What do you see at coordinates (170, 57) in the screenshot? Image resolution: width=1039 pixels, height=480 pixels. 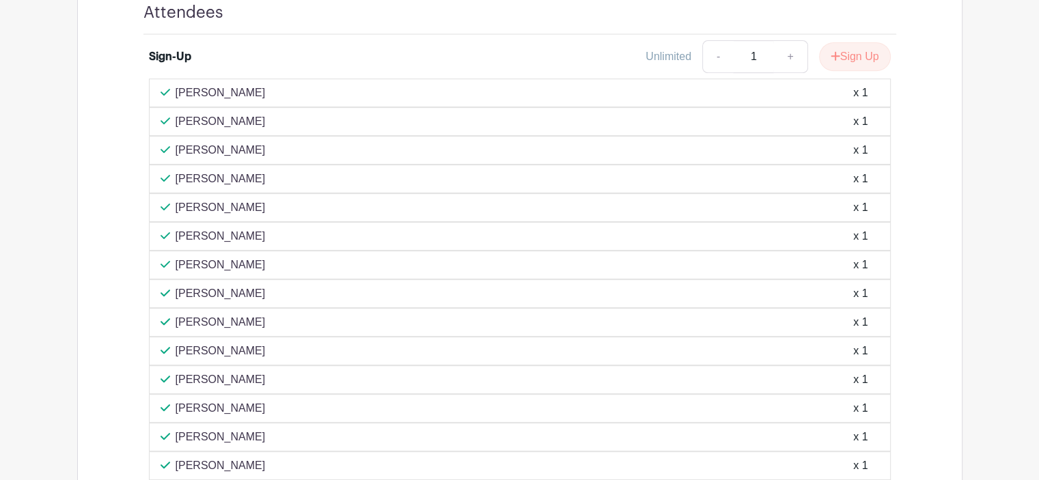 I see `div: Sign-Up` at bounding box center [170, 57].